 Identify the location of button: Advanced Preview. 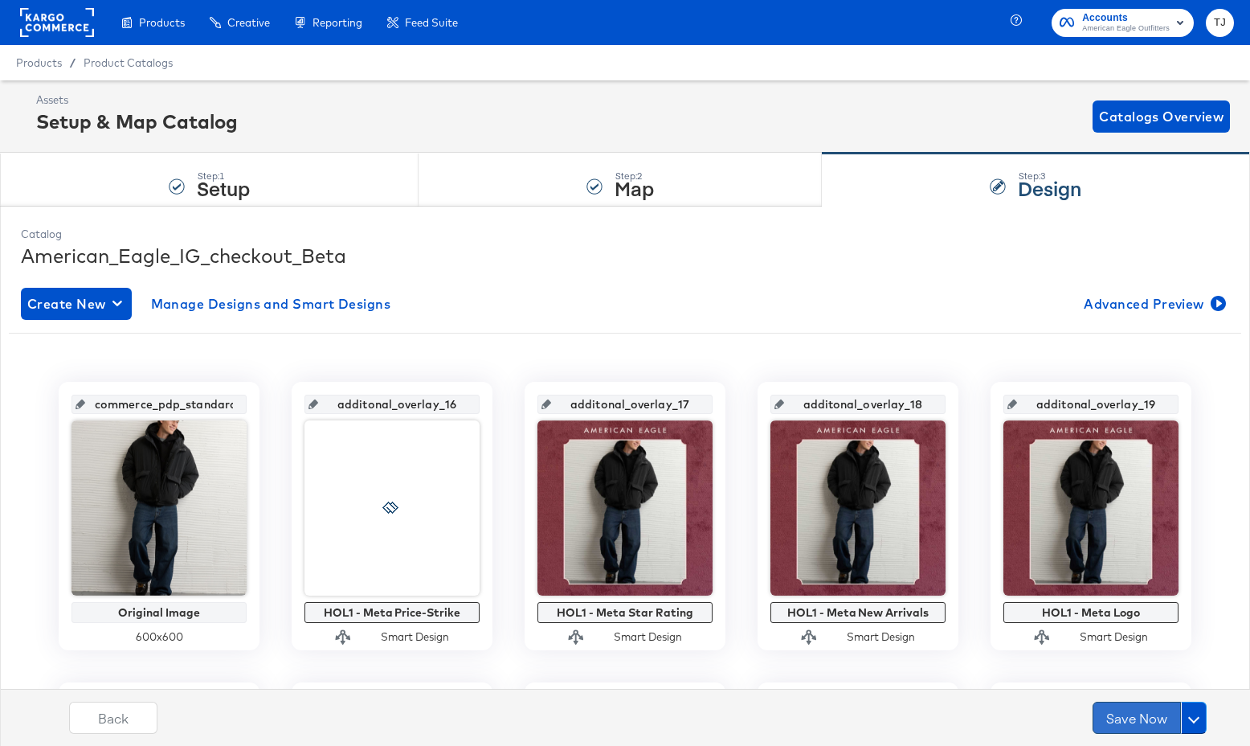
(1153, 304).